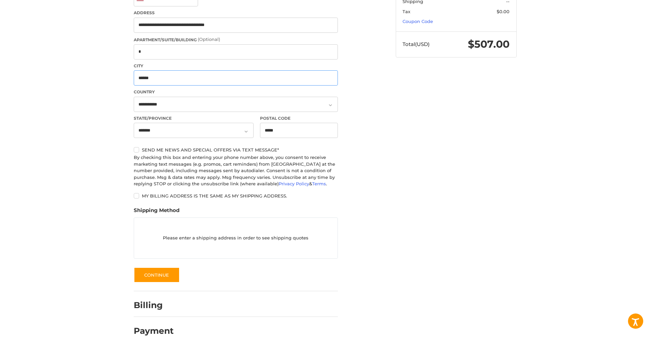 This screenshot has width=650, height=349. What do you see at coordinates (154, 331) in the screenshot?
I see `h2: Payment` at bounding box center [154, 331].